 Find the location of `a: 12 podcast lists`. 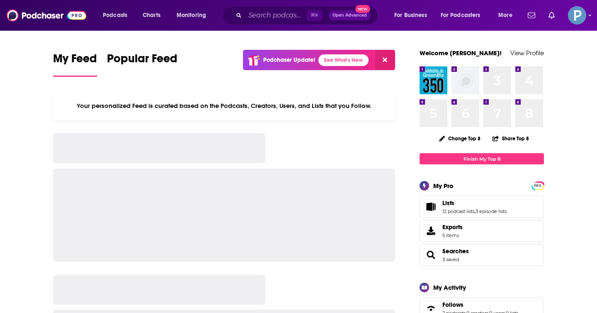

a: 12 podcast lists is located at coordinates (459, 211).